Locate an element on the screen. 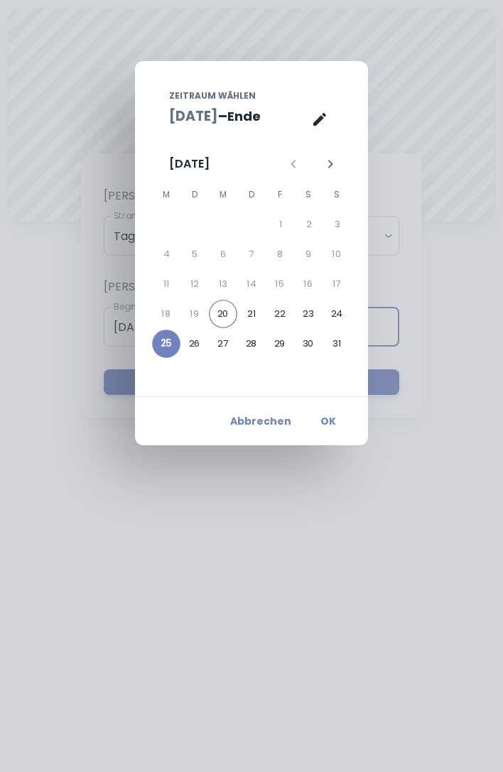  span: Dienstag is located at coordinates (195, 195).